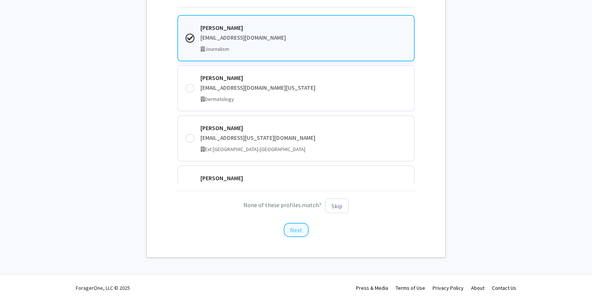  What do you see at coordinates (296, 205) in the screenshot?
I see `p: None of these profiles match?` at bounding box center [296, 205].